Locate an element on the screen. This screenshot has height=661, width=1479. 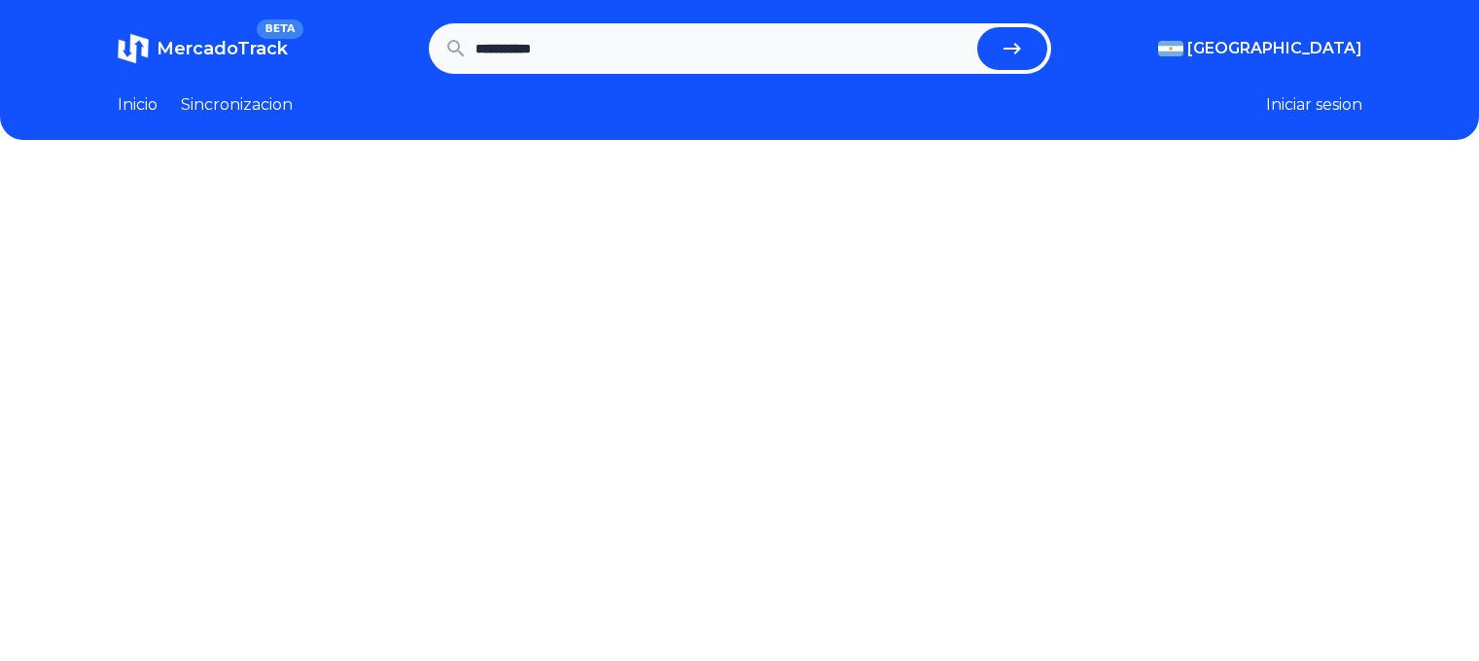
span: BETA is located at coordinates (279, 29).